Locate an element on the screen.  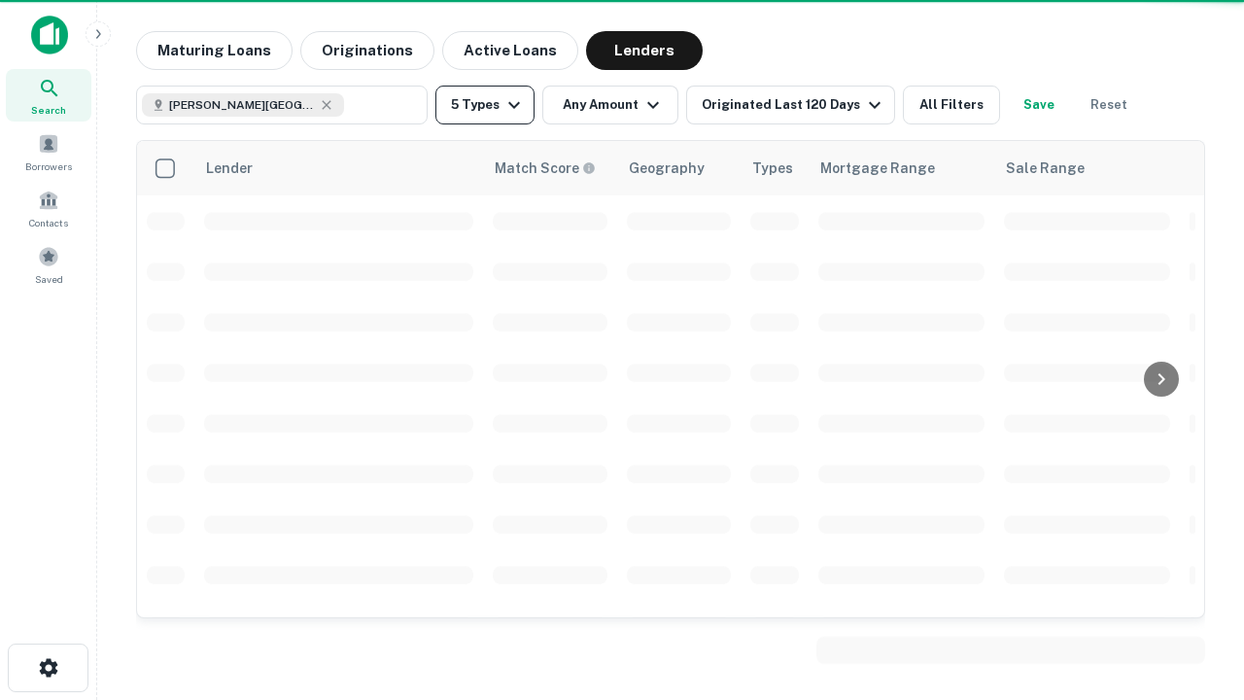
a: Contacts is located at coordinates (49, 208).